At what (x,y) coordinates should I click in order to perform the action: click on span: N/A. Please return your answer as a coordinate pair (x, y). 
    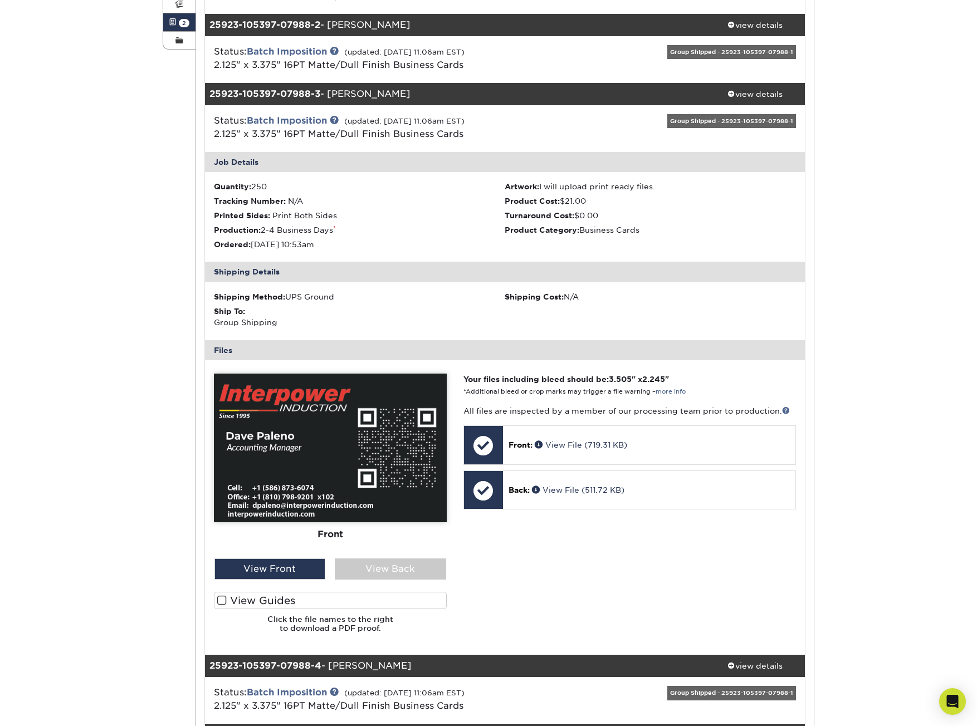
    Looking at the image, I should click on (295, 201).